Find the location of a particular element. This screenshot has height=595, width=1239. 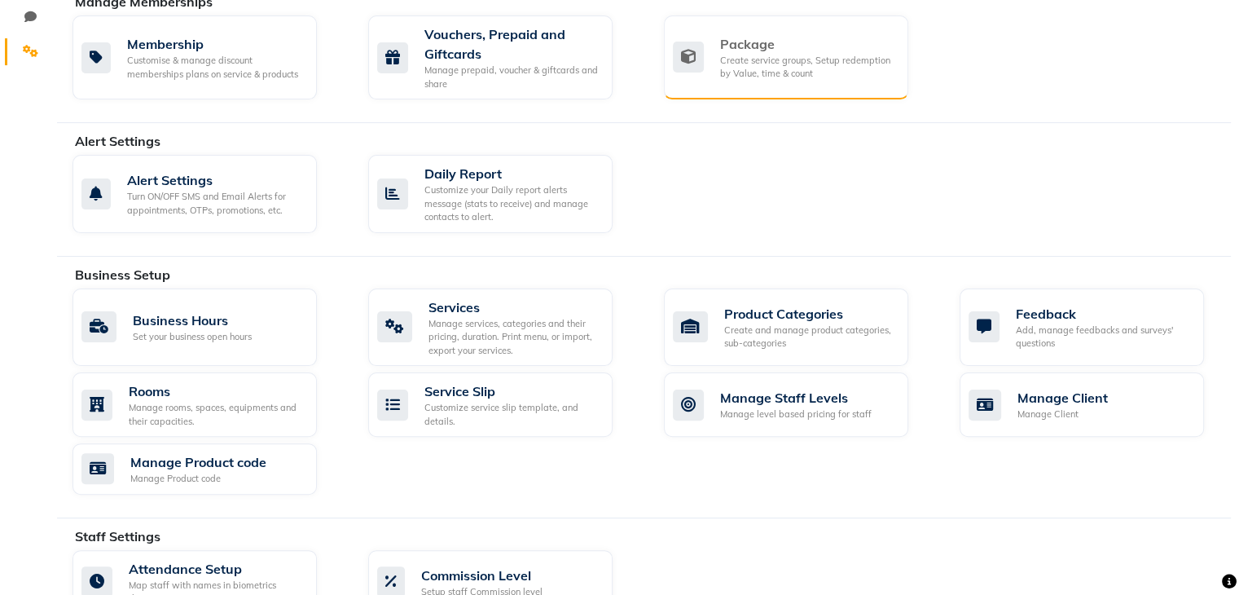

div: Commission Level is located at coordinates (481, 575).